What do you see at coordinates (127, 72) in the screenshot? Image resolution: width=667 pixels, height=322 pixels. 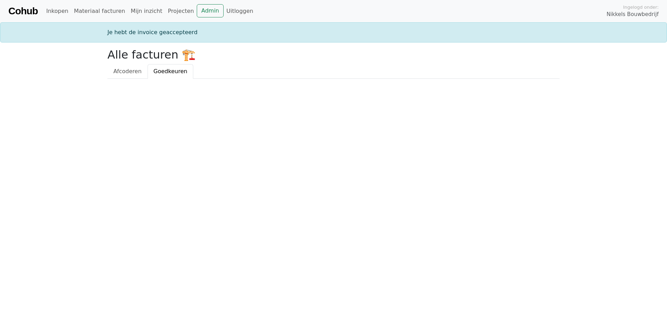 I see `a: Afcoderen` at bounding box center [127, 72].